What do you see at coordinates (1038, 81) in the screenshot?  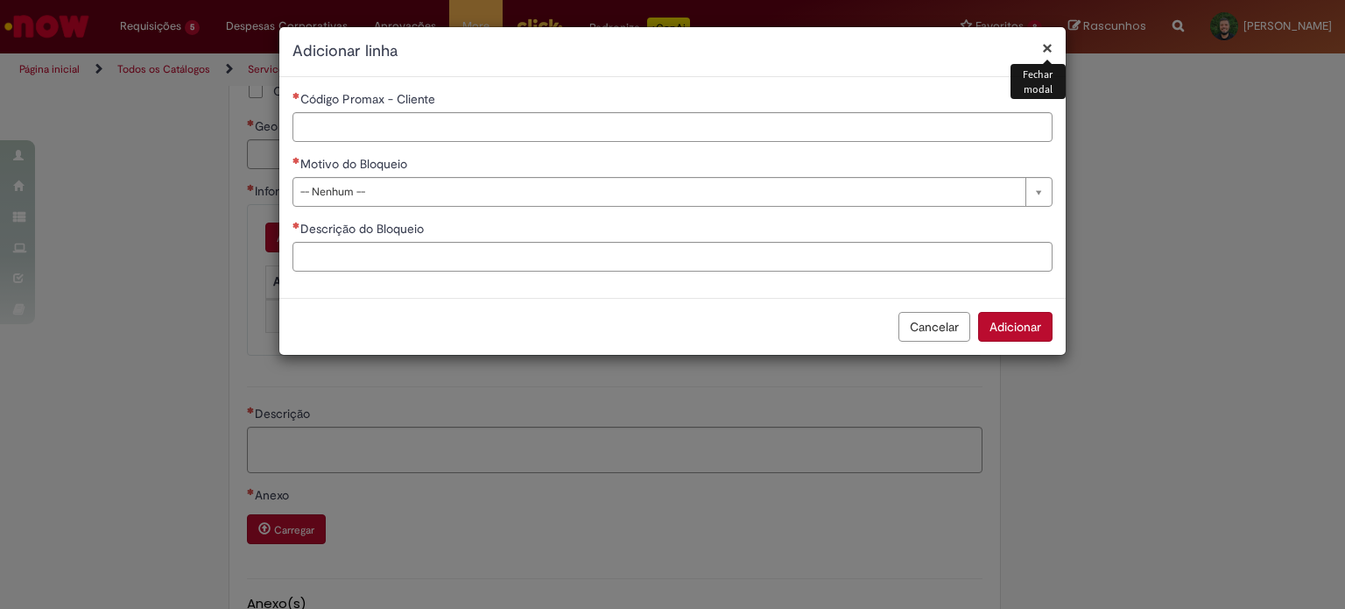 I see `div: Fechar modal` at bounding box center [1038, 81].